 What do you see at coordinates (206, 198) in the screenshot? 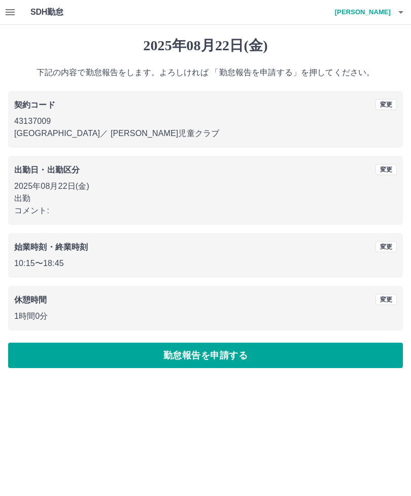
I see `p: 出勤` at bounding box center [206, 198].